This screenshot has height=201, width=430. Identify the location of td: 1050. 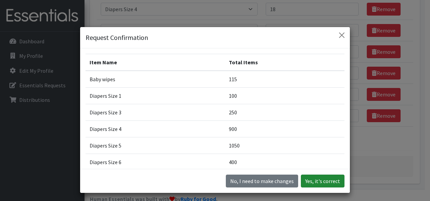
(284, 145).